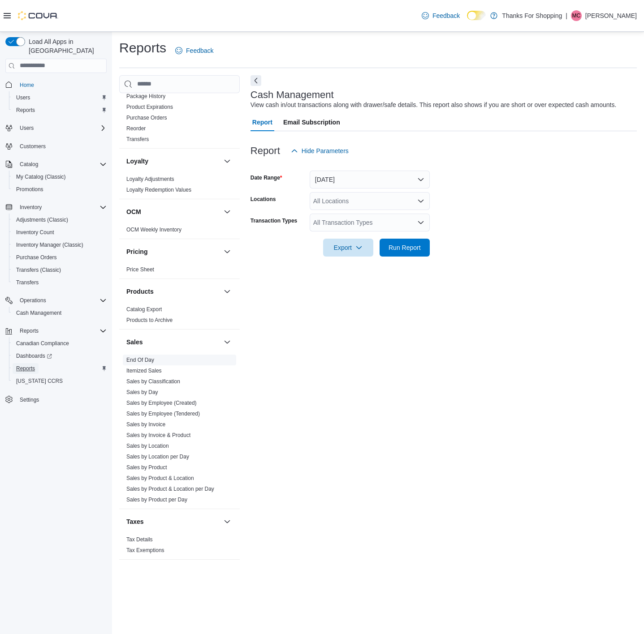 Image resolution: width=644 pixels, height=634 pixels. Describe the element at coordinates (179, 317) in the screenshot. I see `div: Products` at that location.